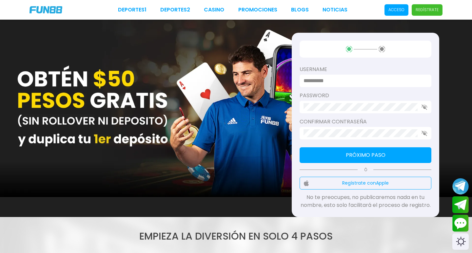 Image resolution: width=472 pixels, height=253 pixels. What do you see at coordinates (365, 202) in the screenshot?
I see `p: No te preocupes, no publicaremos nada en tu nombre, esto solo facilitará el proceso de registro.` at bounding box center [365, 202].